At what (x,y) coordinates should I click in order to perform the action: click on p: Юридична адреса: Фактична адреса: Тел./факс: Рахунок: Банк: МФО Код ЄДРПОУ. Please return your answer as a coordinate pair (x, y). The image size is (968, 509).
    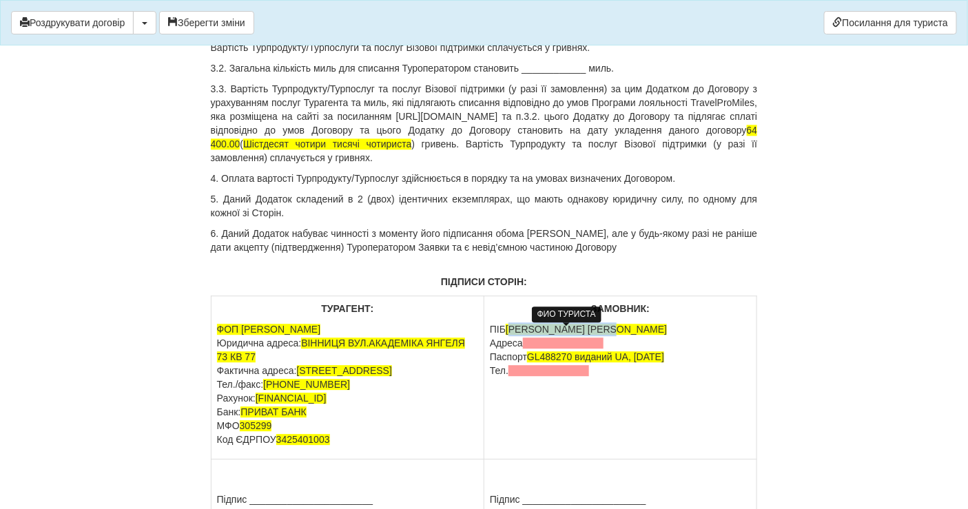
    Looking at the image, I should click on (347, 384).